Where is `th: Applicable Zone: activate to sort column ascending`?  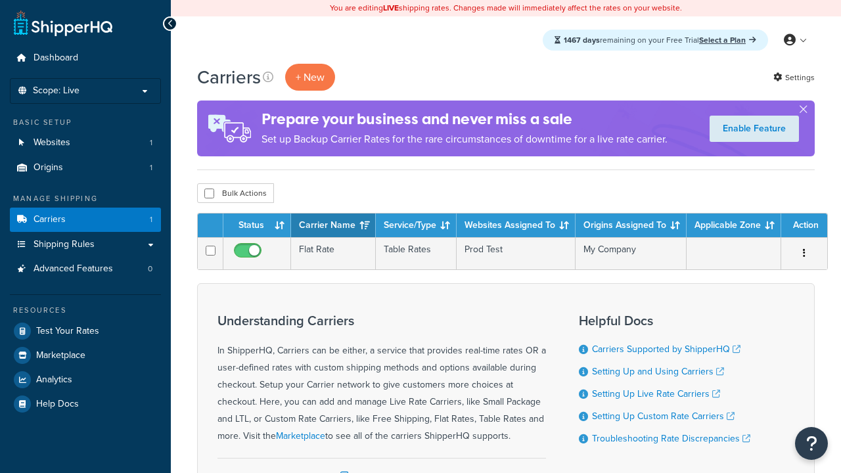 th: Applicable Zone: activate to sort column ascending is located at coordinates (734, 225).